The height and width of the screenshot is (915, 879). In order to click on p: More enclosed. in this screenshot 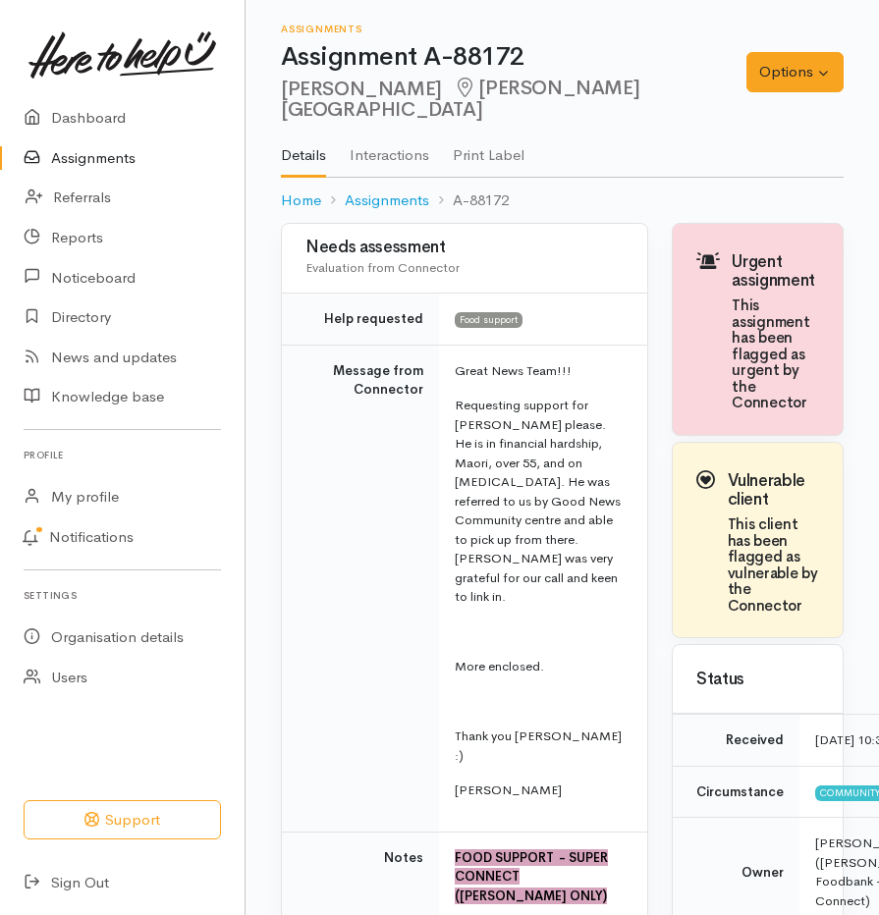, I will do `click(539, 667)`.